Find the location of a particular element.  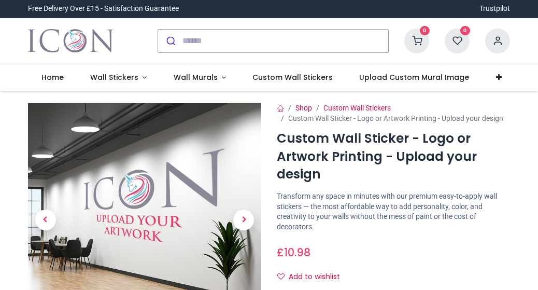

a: Wall Stickers is located at coordinates (118, 78).